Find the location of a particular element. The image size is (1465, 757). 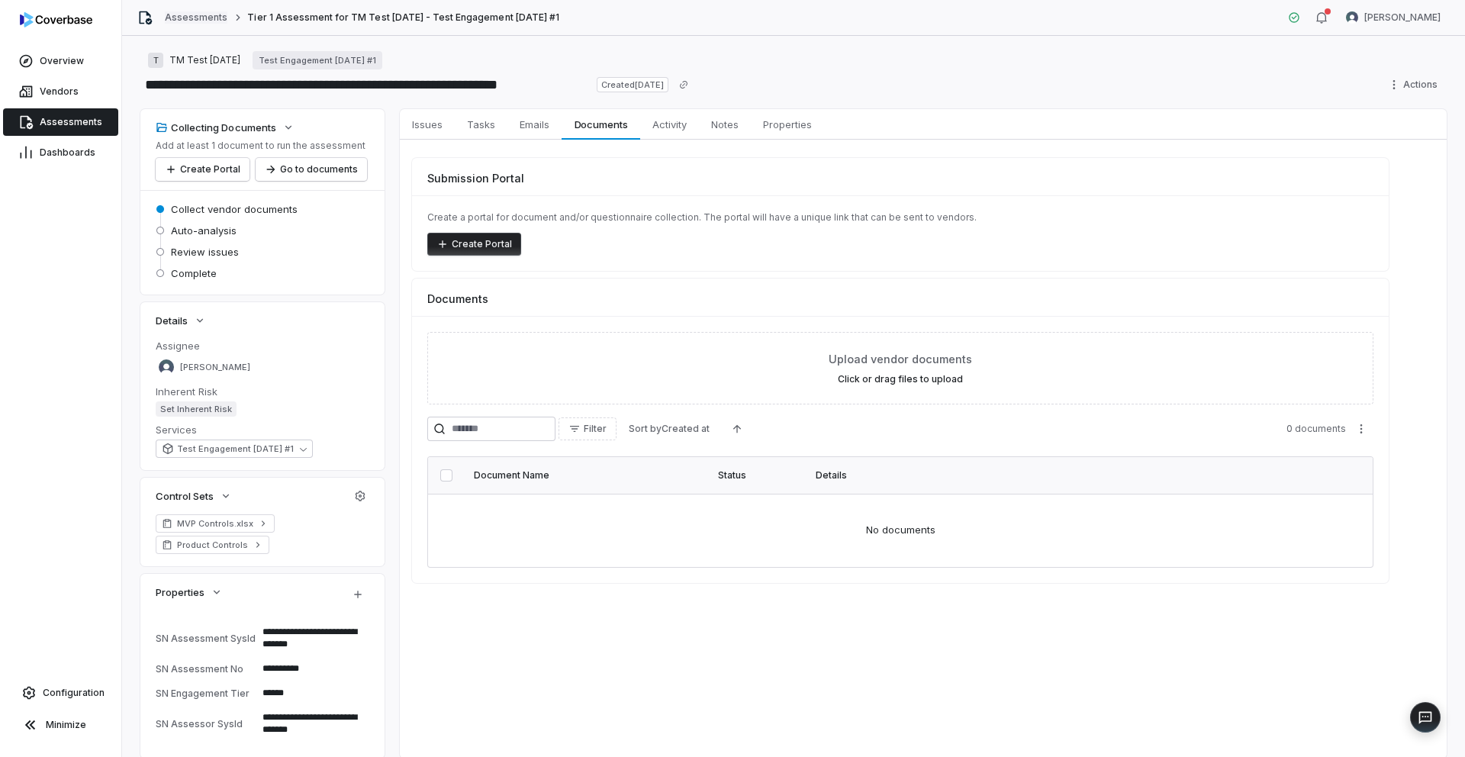

span: Overview is located at coordinates (62, 61).